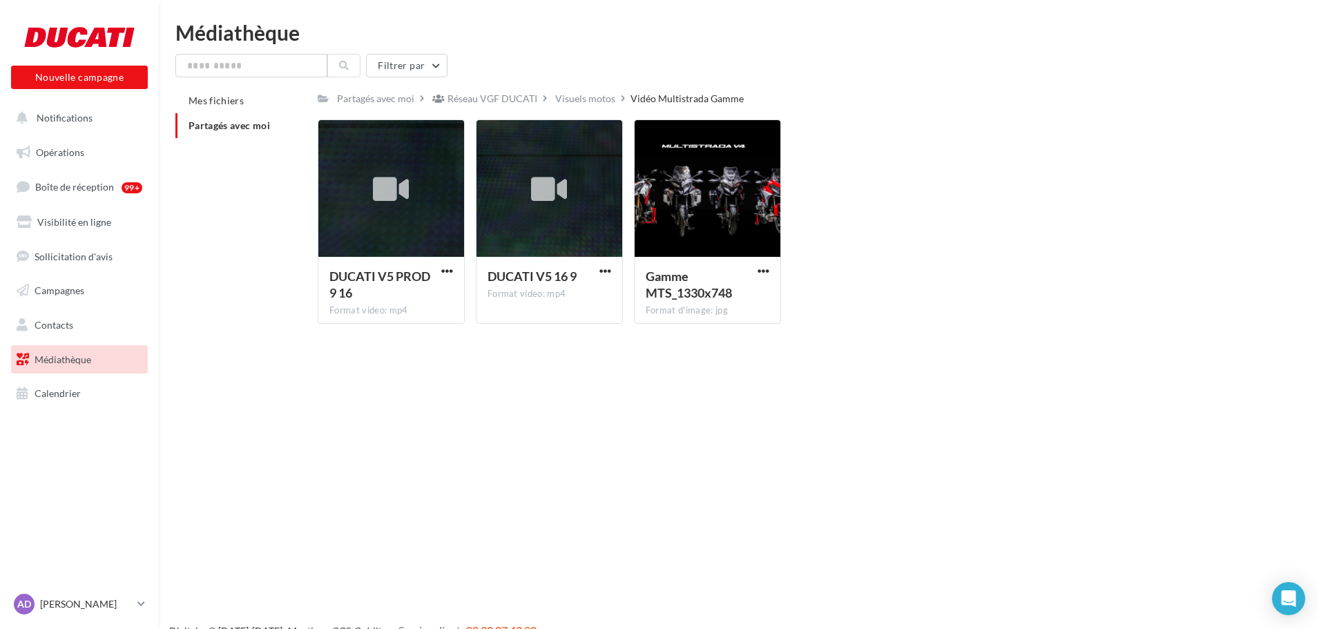  What do you see at coordinates (60, 152) in the screenshot?
I see `span: Opérations` at bounding box center [60, 152].